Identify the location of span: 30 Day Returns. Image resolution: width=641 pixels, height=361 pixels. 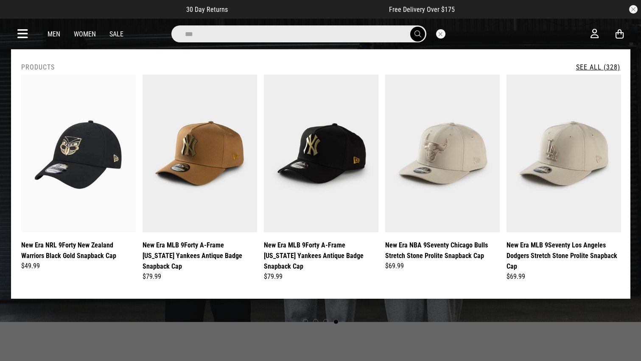
(207, 9).